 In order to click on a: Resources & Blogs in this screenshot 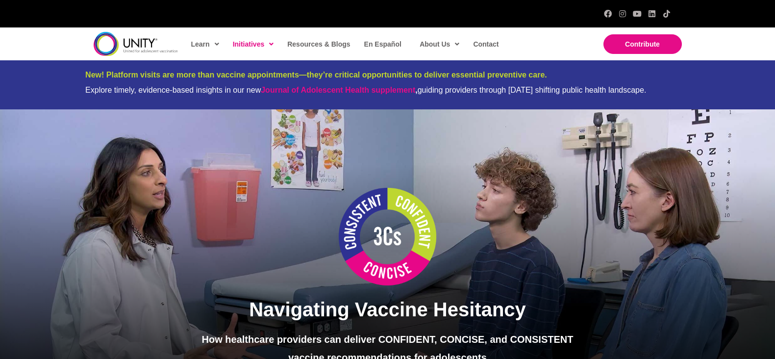, I will do `click(318, 44)`.